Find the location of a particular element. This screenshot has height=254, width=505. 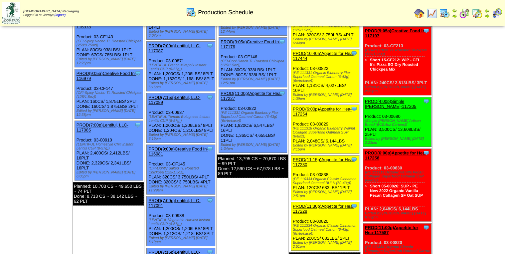

a: PROD(6:00p)Appetite for Hea-117258 is located at coordinates (396, 155).